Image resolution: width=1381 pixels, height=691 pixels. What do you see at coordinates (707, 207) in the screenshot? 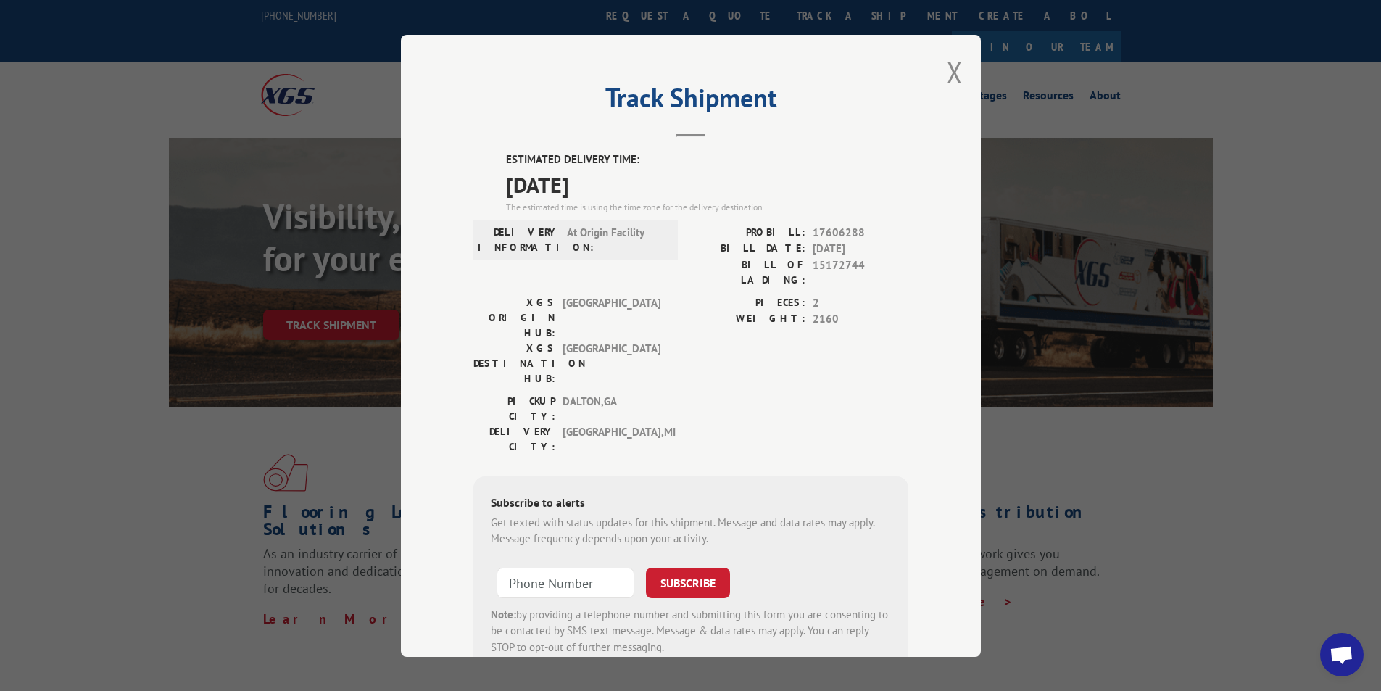
I see `div: The estimated time is using the time zone for the delivery destination.` at bounding box center [707, 207].